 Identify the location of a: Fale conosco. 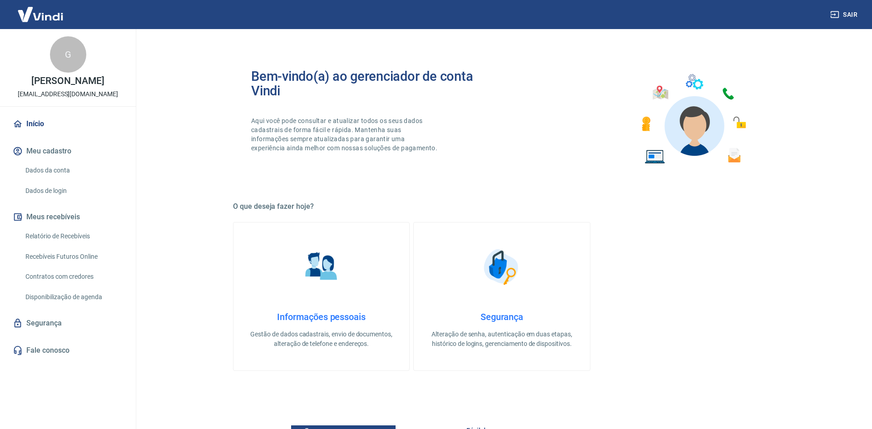
(68, 350).